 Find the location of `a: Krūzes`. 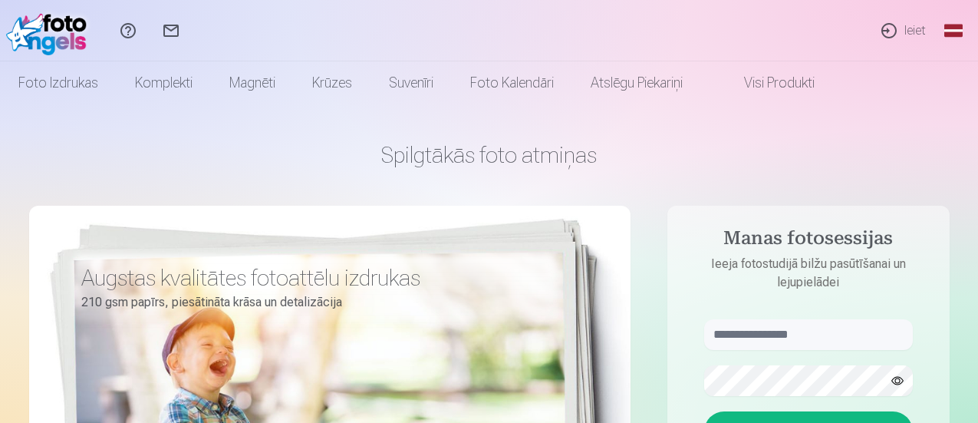

a: Krūzes is located at coordinates (332, 83).